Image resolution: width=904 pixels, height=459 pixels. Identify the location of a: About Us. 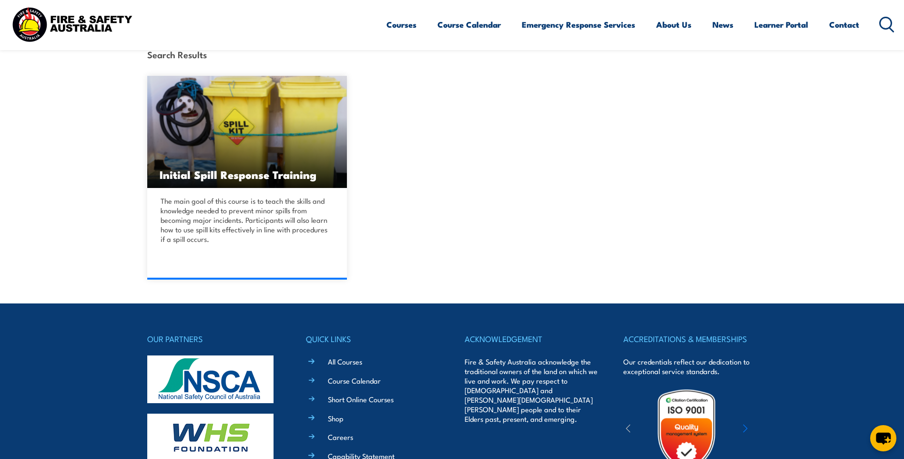
(674, 24).